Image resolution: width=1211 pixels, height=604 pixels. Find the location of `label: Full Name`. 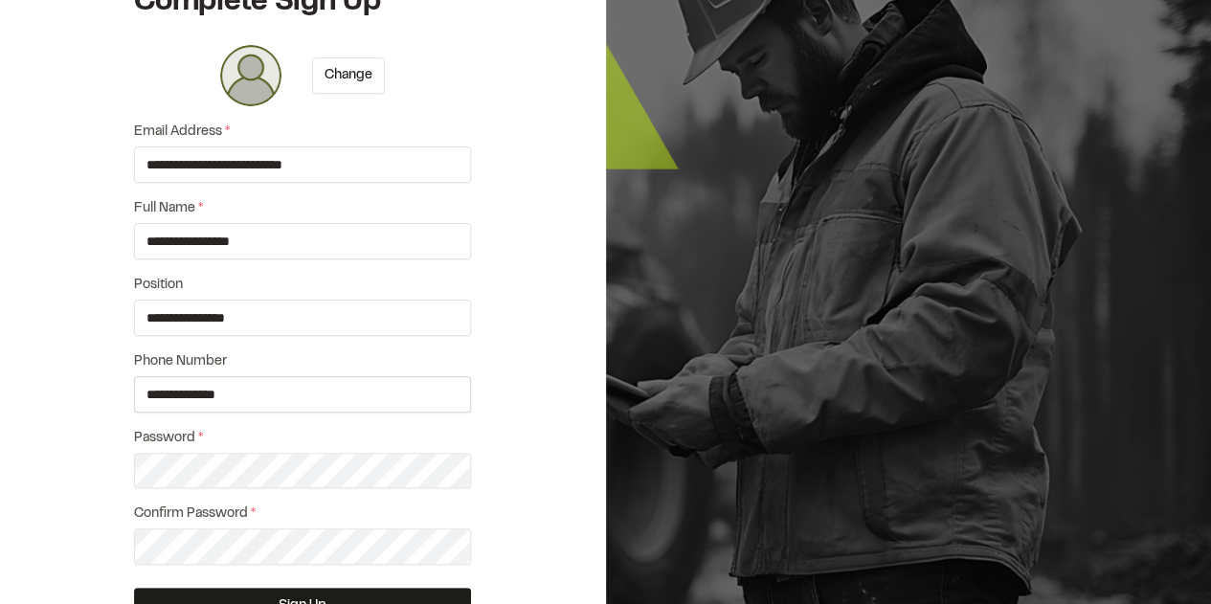

label: Full Name is located at coordinates (303, 209).